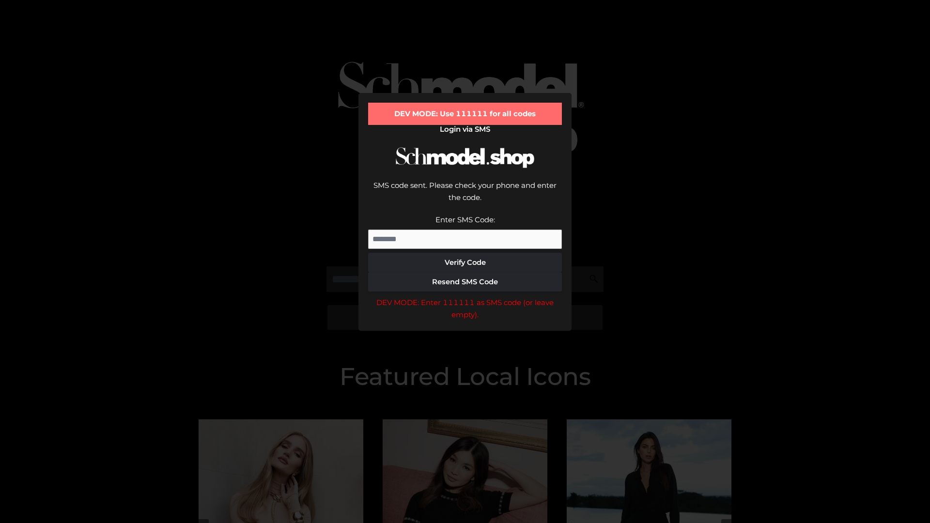  What do you see at coordinates (465, 114) in the screenshot?
I see `div: DEV MODE: Use 111111 for all codes` at bounding box center [465, 114].